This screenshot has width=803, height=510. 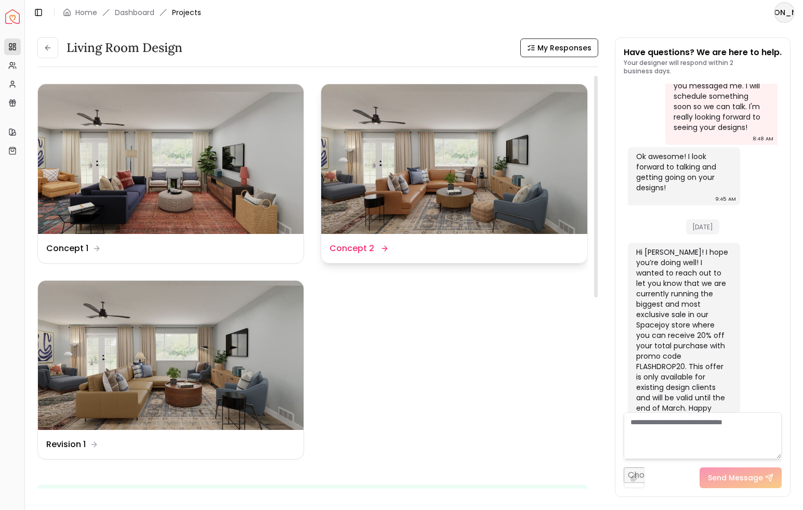 What do you see at coordinates (565, 48) in the screenshot?
I see `span: My Responses` at bounding box center [565, 48].